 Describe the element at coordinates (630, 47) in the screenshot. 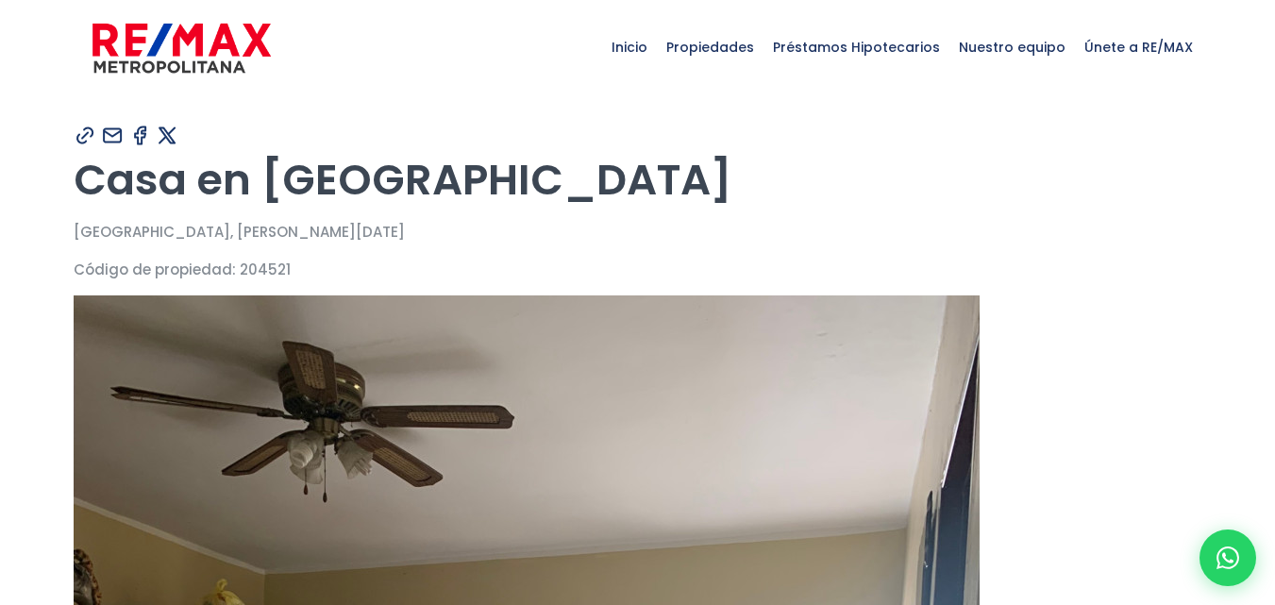

I see `span: Inicio` at that location.